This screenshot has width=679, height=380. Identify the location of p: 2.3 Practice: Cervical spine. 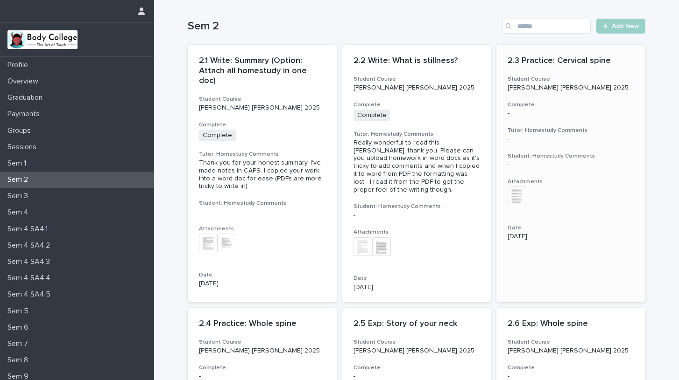
(570, 61).